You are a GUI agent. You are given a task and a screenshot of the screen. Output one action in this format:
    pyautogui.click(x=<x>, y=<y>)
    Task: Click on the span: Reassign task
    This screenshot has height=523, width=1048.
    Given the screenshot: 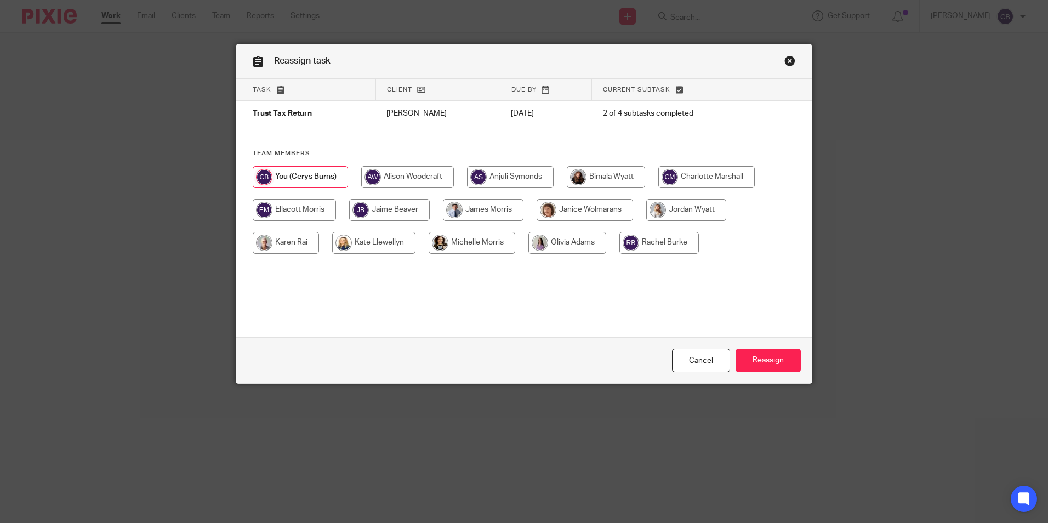 What is the action you would take?
    pyautogui.click(x=302, y=61)
    